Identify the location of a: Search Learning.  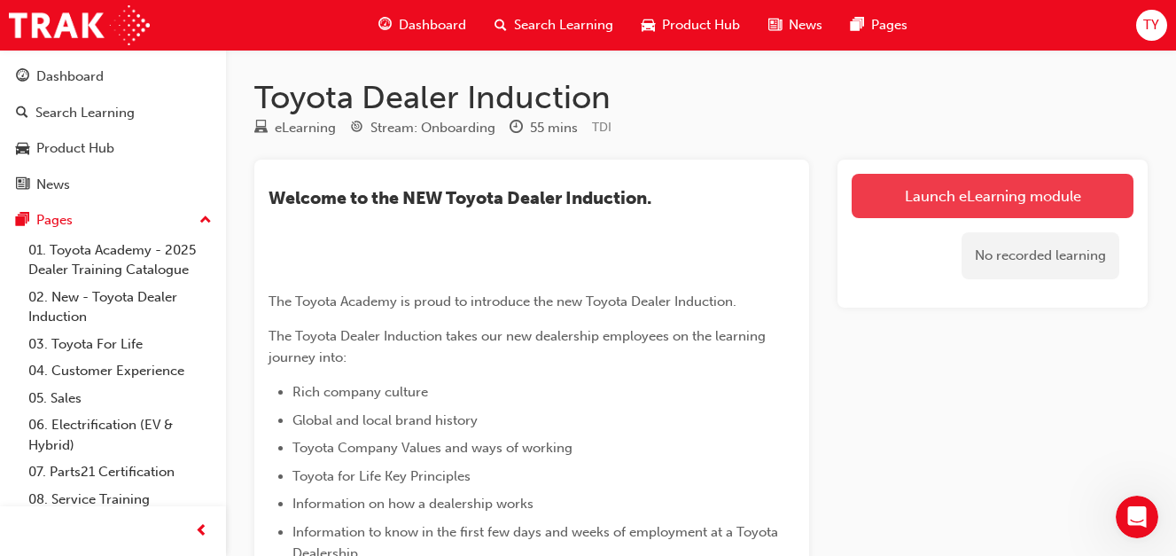
(113, 113).